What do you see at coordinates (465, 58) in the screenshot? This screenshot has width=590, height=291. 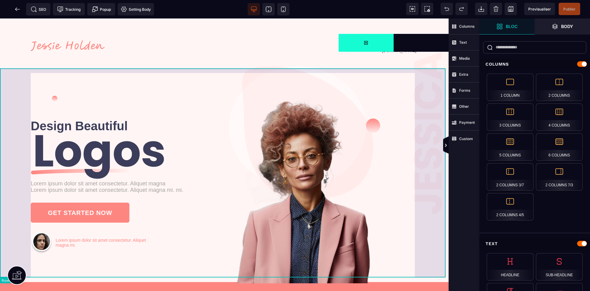 I see `strong: Media` at bounding box center [465, 58].